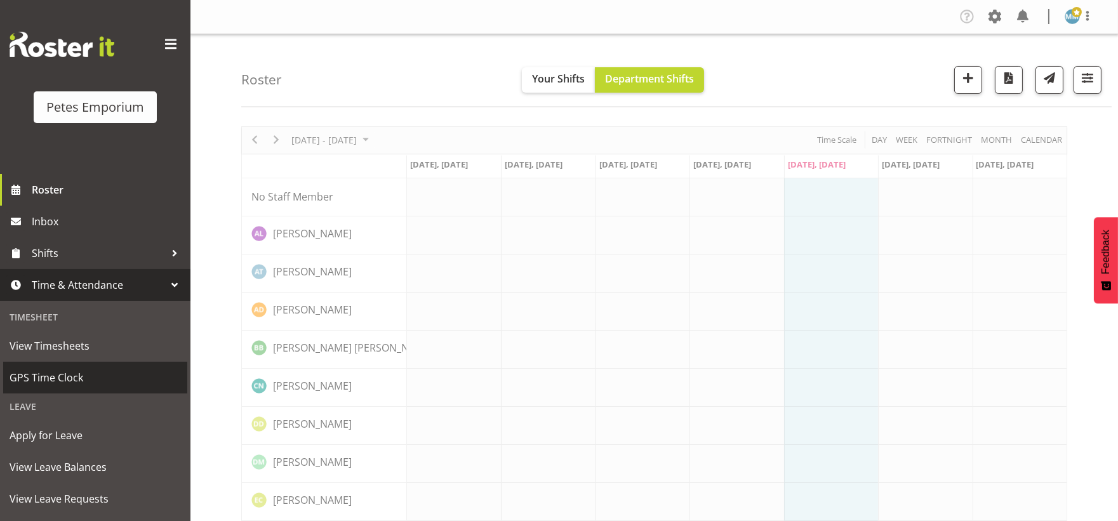 The image size is (1118, 521). I want to click on a: View Timesheets, so click(95, 346).